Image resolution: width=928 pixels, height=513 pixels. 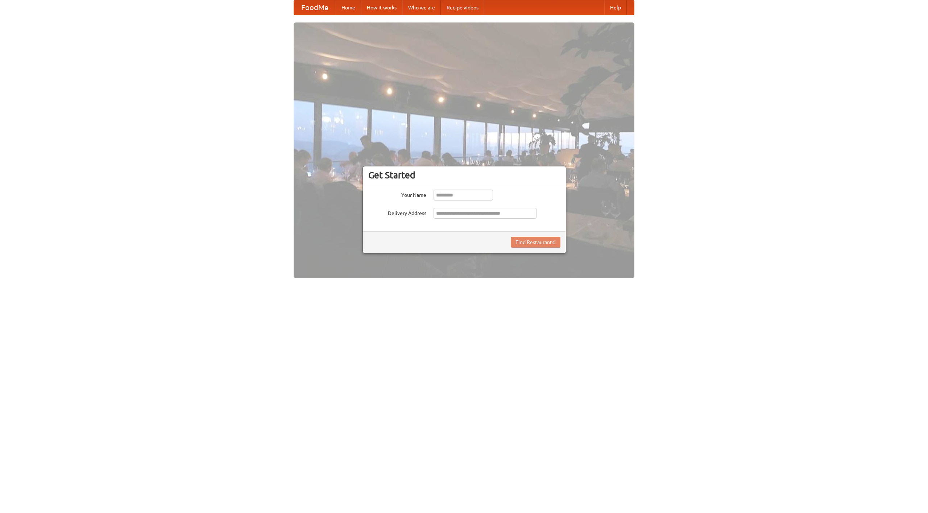 I want to click on a: How it works, so click(x=382, y=8).